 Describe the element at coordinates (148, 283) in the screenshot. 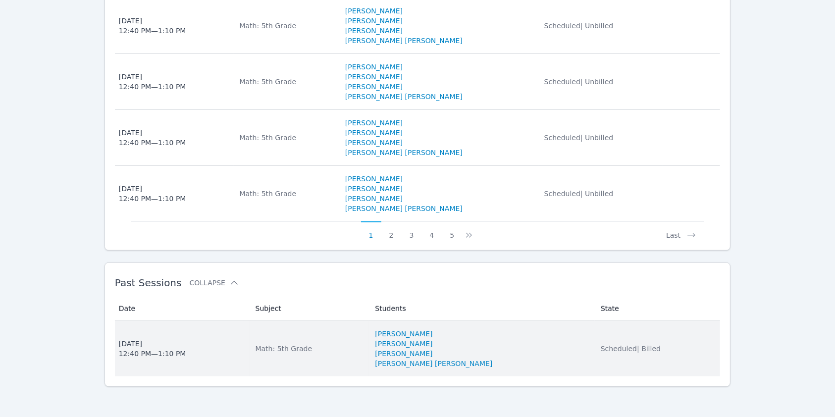

I see `span: Past Sessions` at that location.